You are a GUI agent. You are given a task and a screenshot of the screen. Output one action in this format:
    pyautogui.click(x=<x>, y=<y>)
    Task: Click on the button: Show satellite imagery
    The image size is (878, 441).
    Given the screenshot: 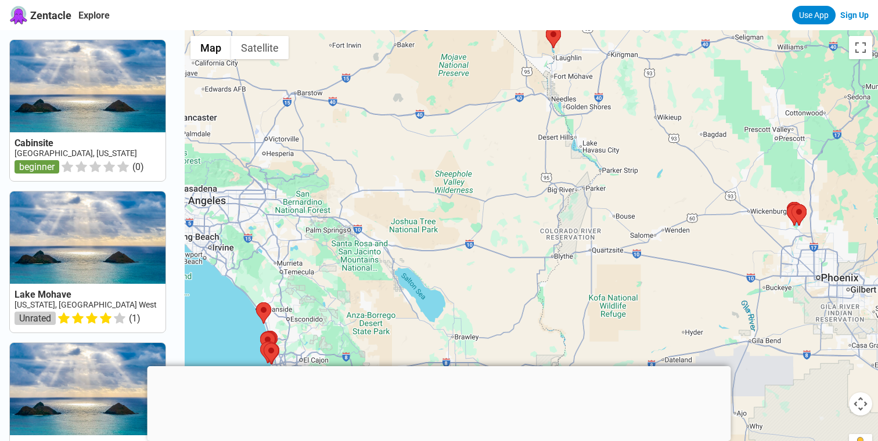 What is the action you would take?
    pyautogui.click(x=260, y=48)
    